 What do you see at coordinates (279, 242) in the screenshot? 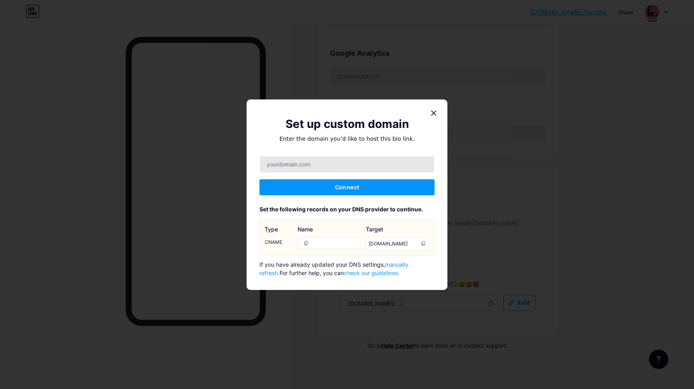
I see `div: CNAME` at bounding box center [279, 242].